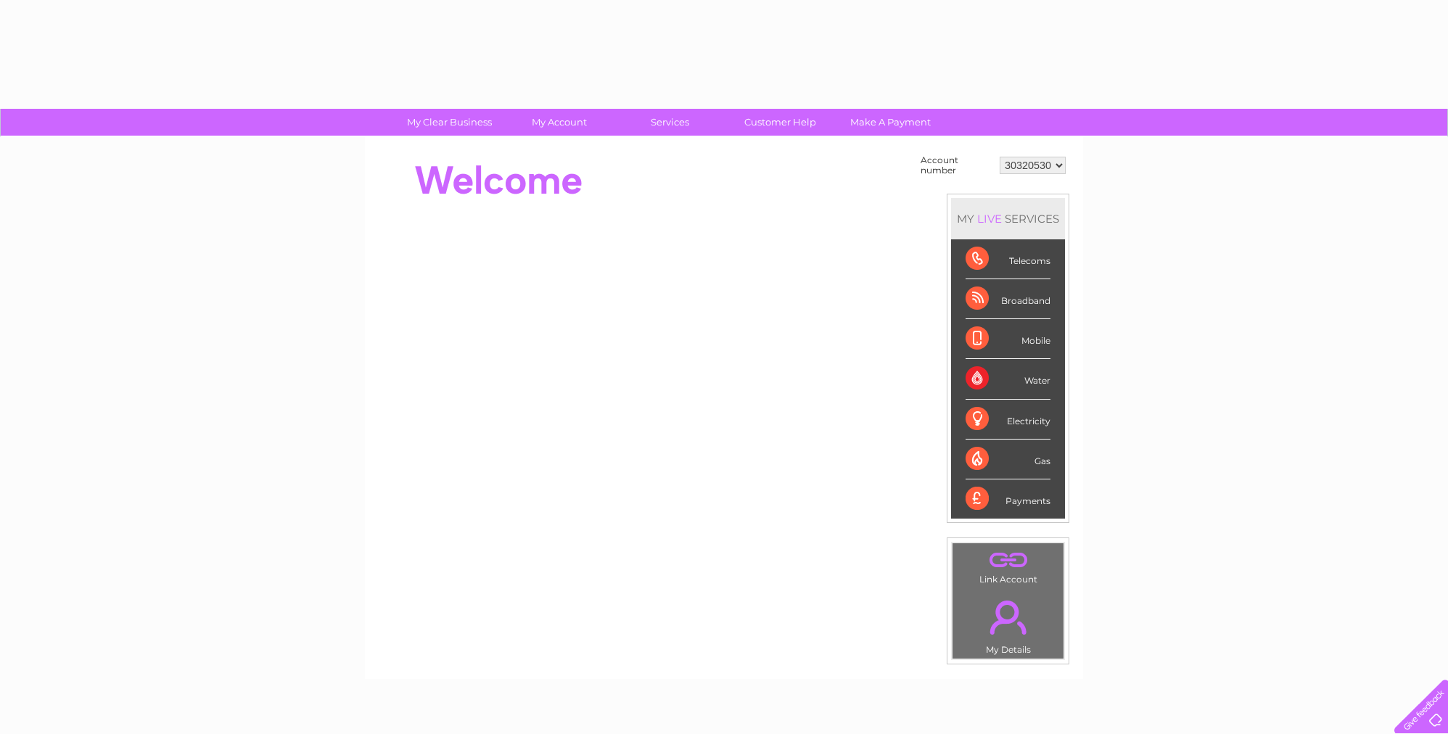 This screenshot has height=734, width=1448. I want to click on a: My Account, so click(559, 122).